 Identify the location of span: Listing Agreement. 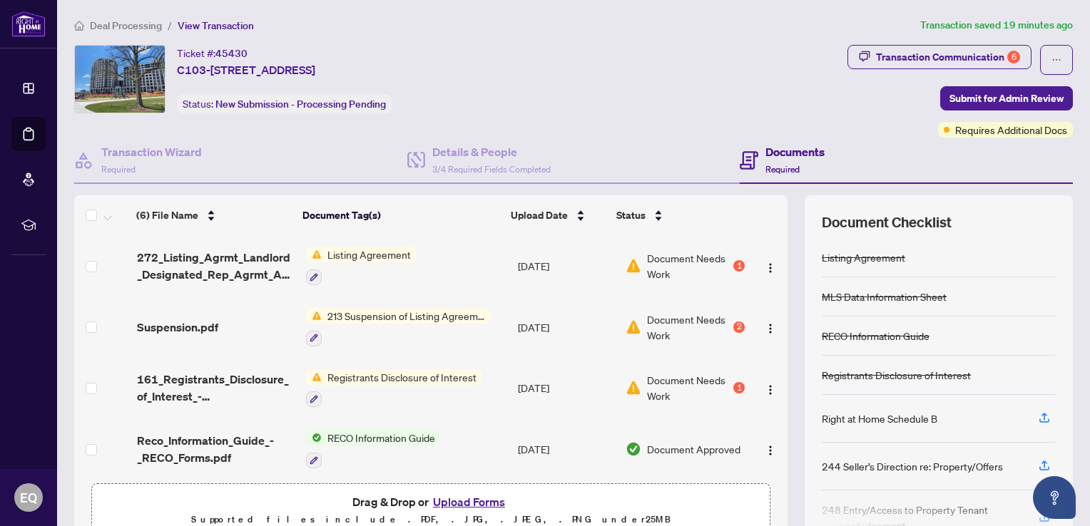
(369, 255).